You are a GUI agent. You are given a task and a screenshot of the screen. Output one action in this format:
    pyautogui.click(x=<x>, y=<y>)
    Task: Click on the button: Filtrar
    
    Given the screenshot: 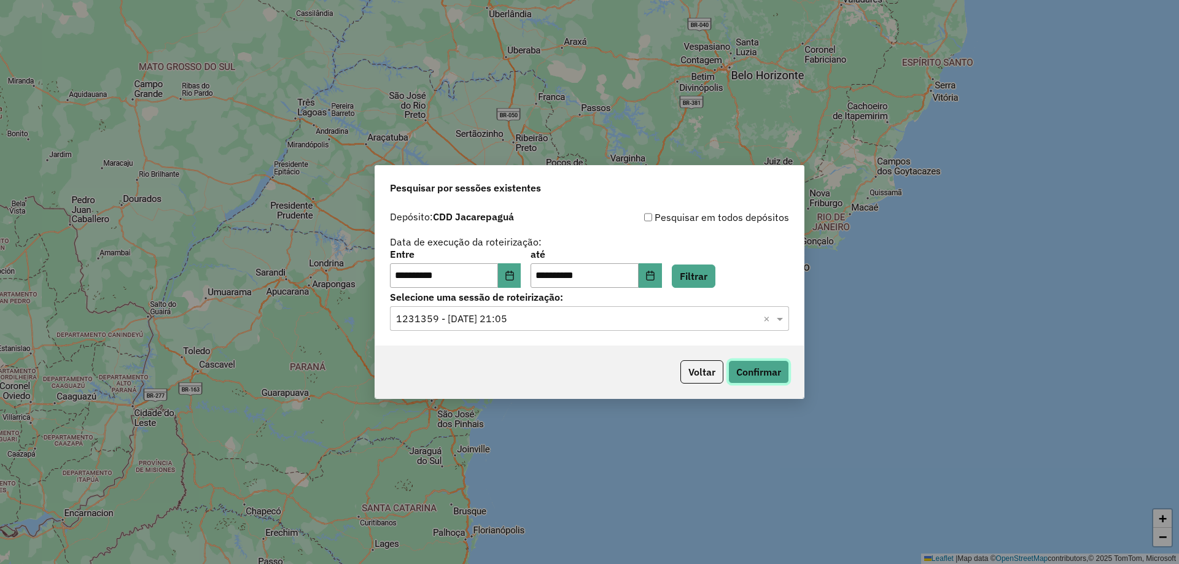 What is the action you would take?
    pyautogui.click(x=693, y=276)
    